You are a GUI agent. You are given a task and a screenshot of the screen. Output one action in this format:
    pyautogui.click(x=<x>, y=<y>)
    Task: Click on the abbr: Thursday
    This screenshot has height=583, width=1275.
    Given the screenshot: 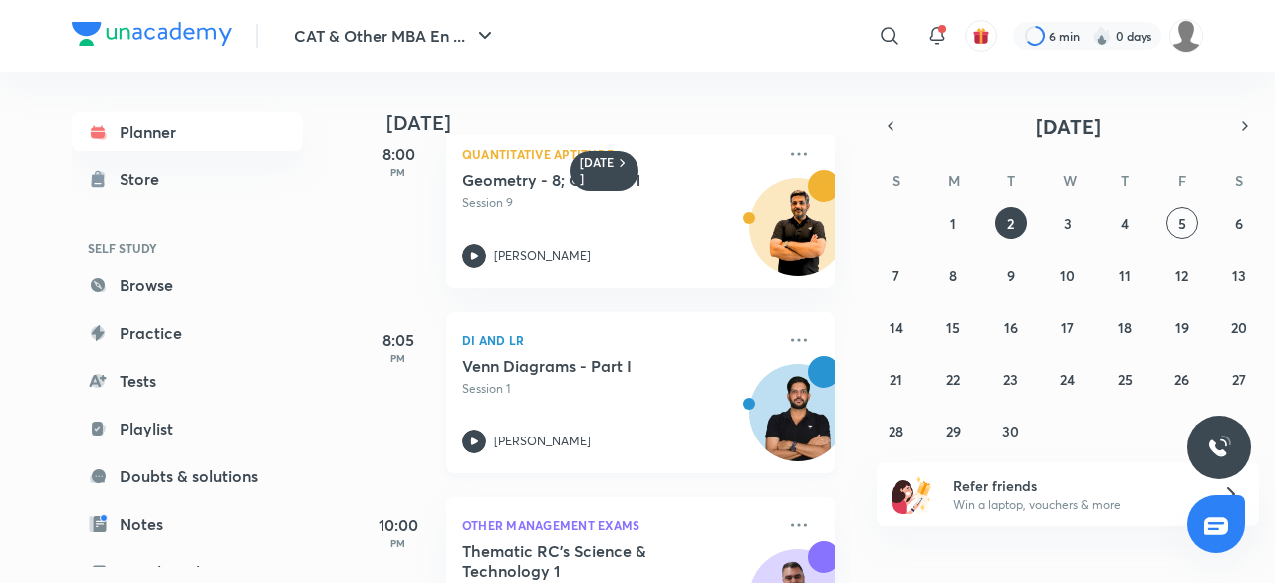 What is the action you would take?
    pyautogui.click(x=1125, y=180)
    